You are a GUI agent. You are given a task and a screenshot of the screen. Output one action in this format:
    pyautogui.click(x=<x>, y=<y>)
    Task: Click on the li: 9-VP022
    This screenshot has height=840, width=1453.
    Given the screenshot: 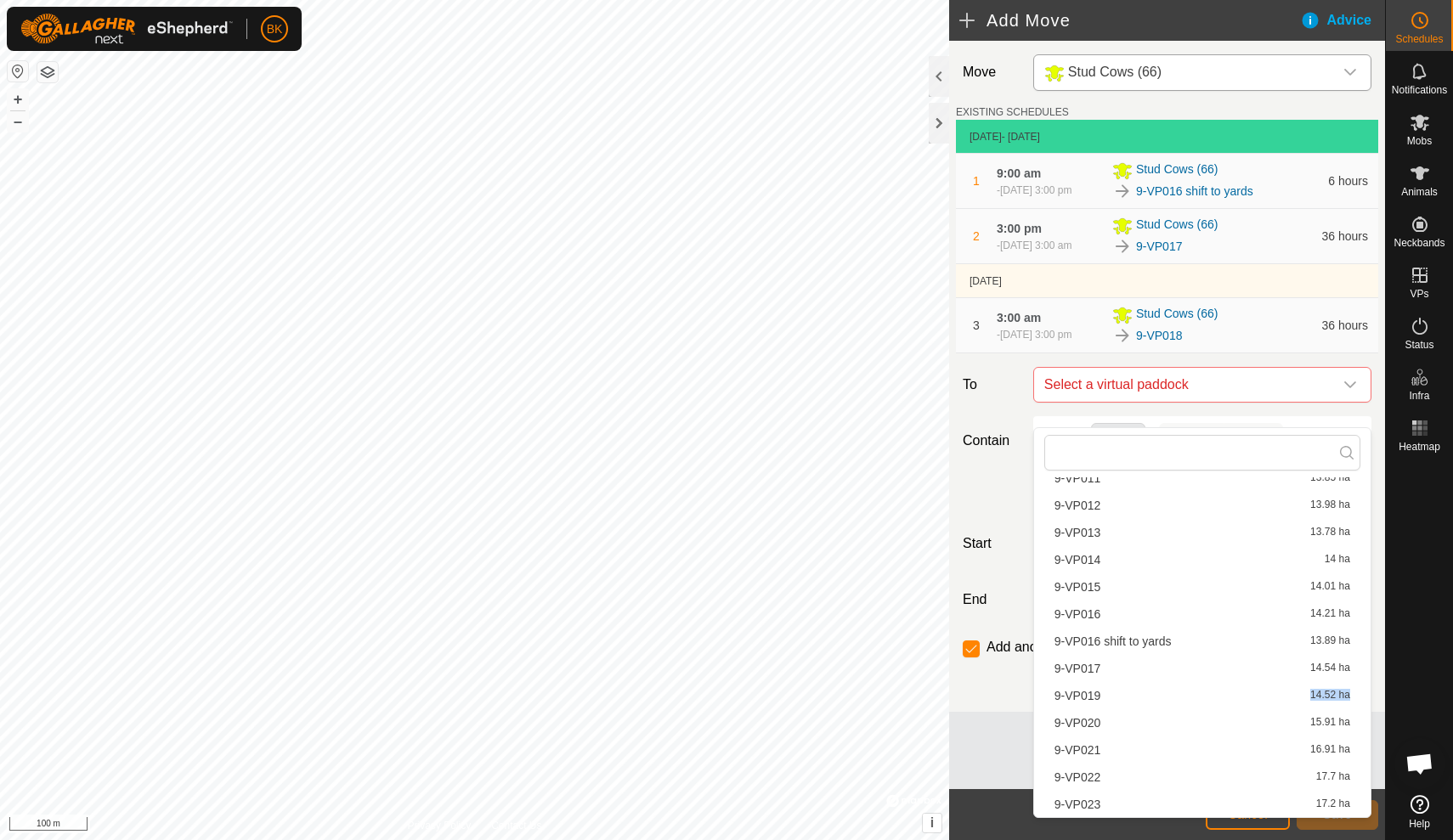 What is the action you would take?
    pyautogui.click(x=1203, y=777)
    